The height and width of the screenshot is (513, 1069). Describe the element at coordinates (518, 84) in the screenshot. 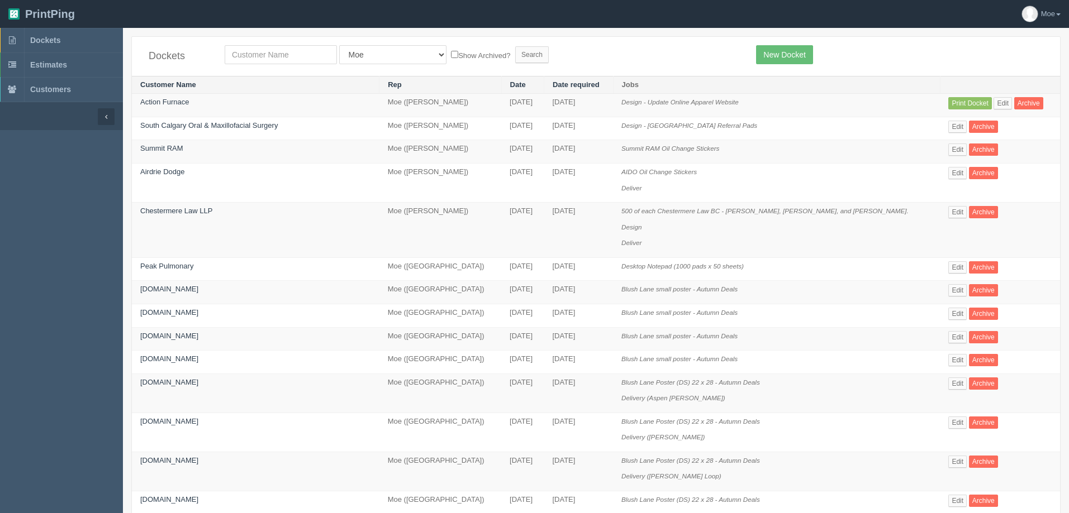

I see `a: Date` at that location.